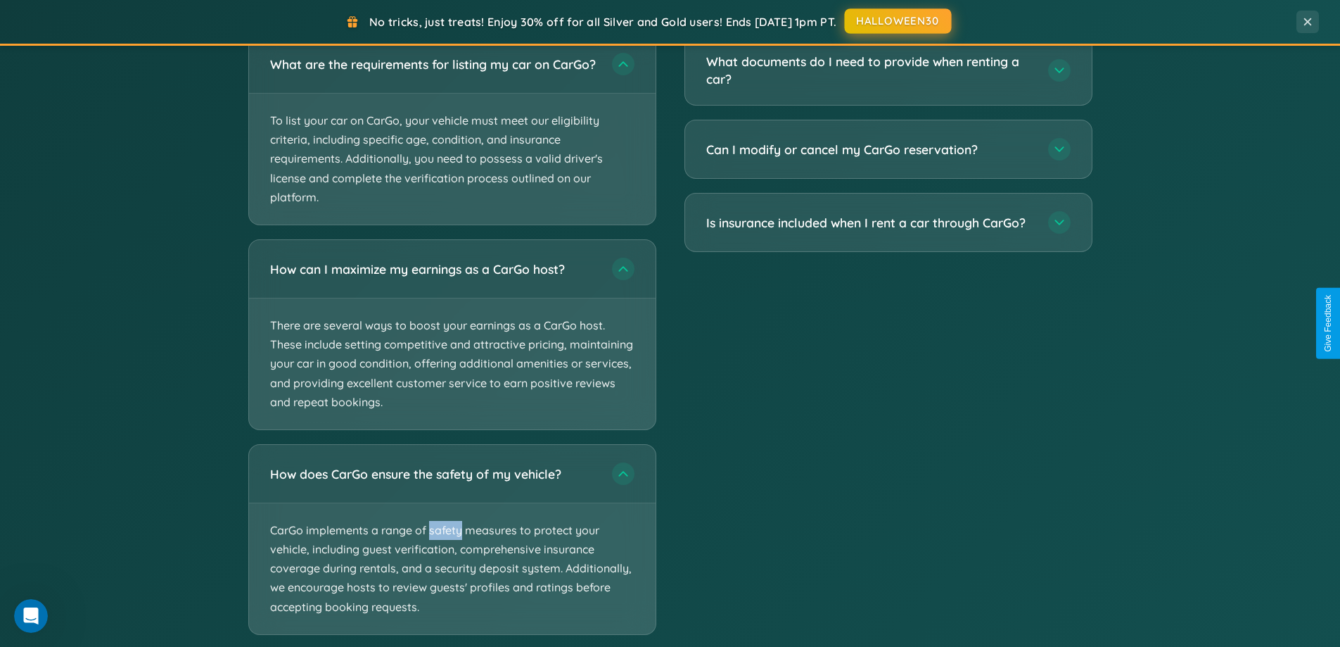 The image size is (1340, 647). What do you see at coordinates (898, 21) in the screenshot?
I see `button: HALLOWEEN30` at bounding box center [898, 21].